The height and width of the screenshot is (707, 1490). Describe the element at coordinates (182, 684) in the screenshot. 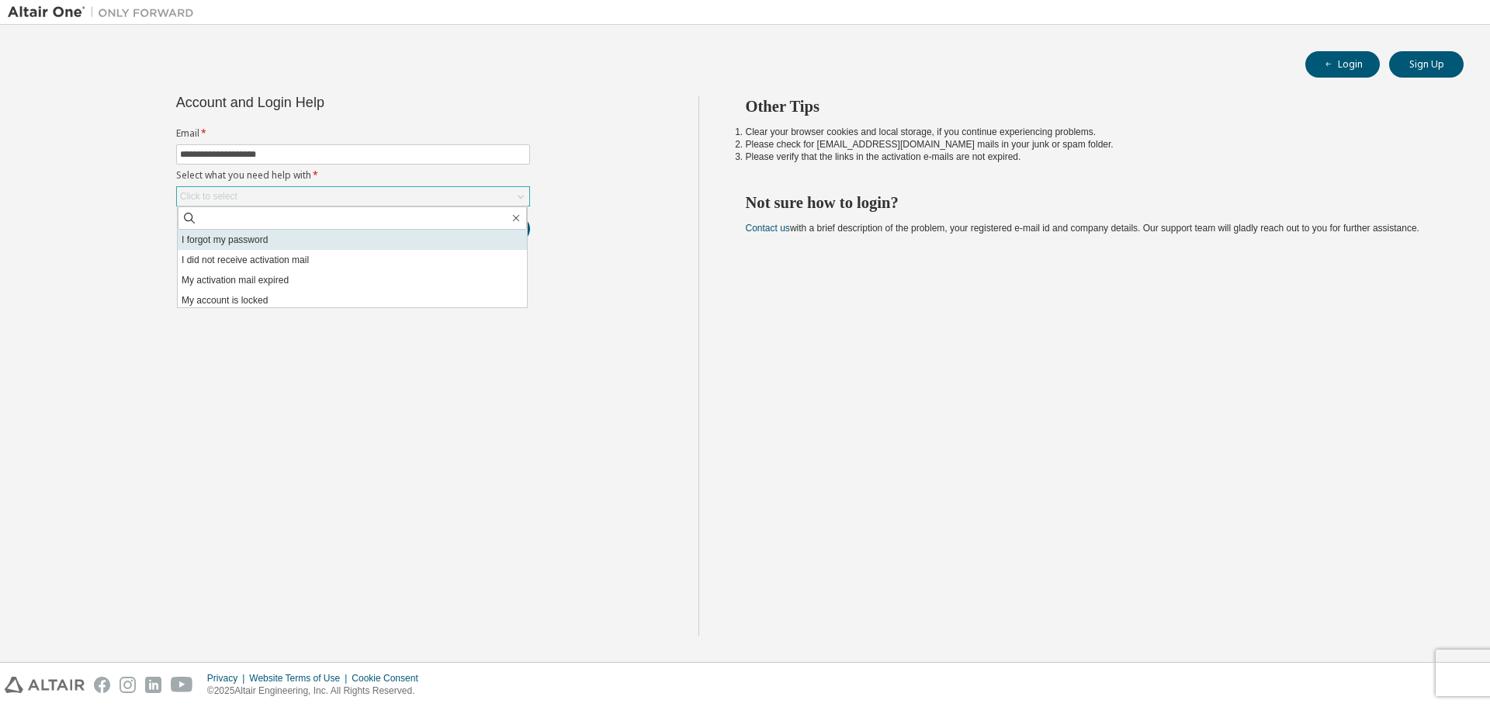

I see `img: youtube.svg` at that location.